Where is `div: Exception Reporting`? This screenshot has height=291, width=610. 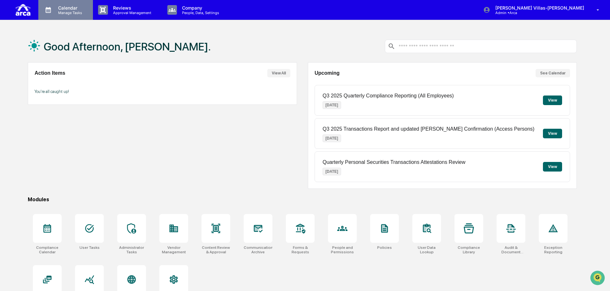 div: Exception Reporting is located at coordinates (553, 250).